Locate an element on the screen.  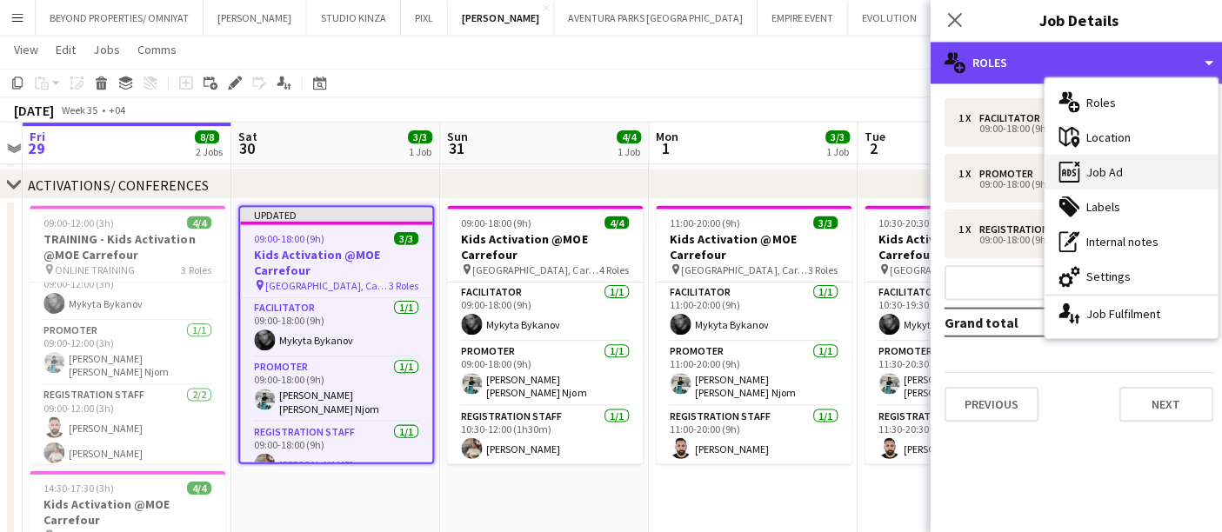
div: 09:00-12:00 (3h)4/4TRAINING - Kids Activation @MOE Carrefour ONLINE TRAINING3 RolesFacilitator1/1... is located at coordinates (127, 334).